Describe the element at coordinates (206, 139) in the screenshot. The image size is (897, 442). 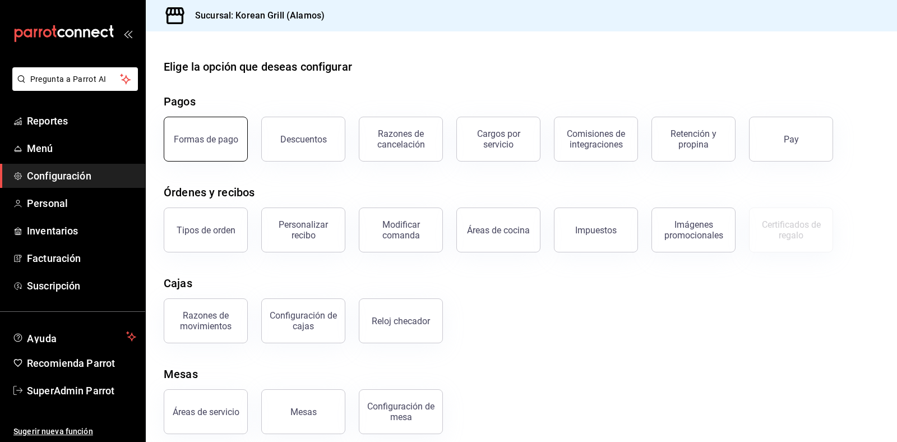
I see `button: Formas de pago` at that location.